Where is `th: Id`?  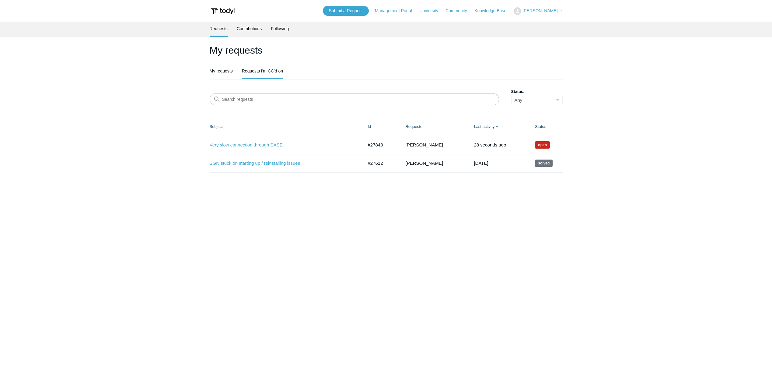
th: Id is located at coordinates (381, 127).